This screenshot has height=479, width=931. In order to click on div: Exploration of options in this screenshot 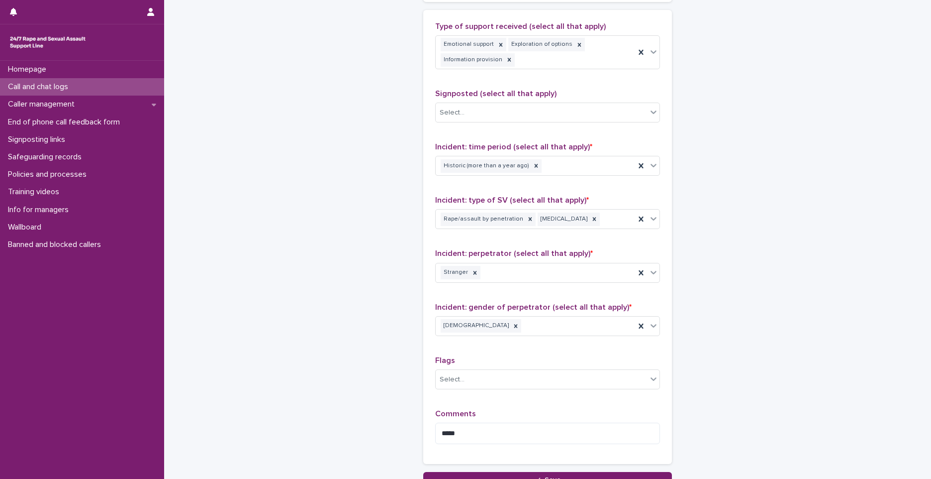, I will do `click(541, 44)`.